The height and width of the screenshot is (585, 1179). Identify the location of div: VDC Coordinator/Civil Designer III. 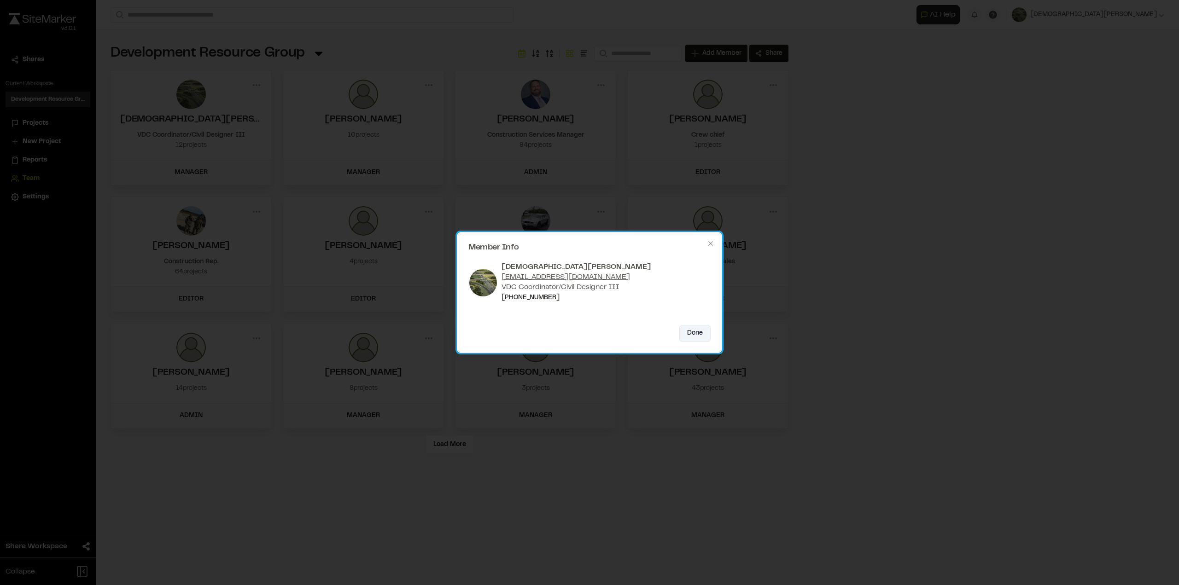
(576, 287).